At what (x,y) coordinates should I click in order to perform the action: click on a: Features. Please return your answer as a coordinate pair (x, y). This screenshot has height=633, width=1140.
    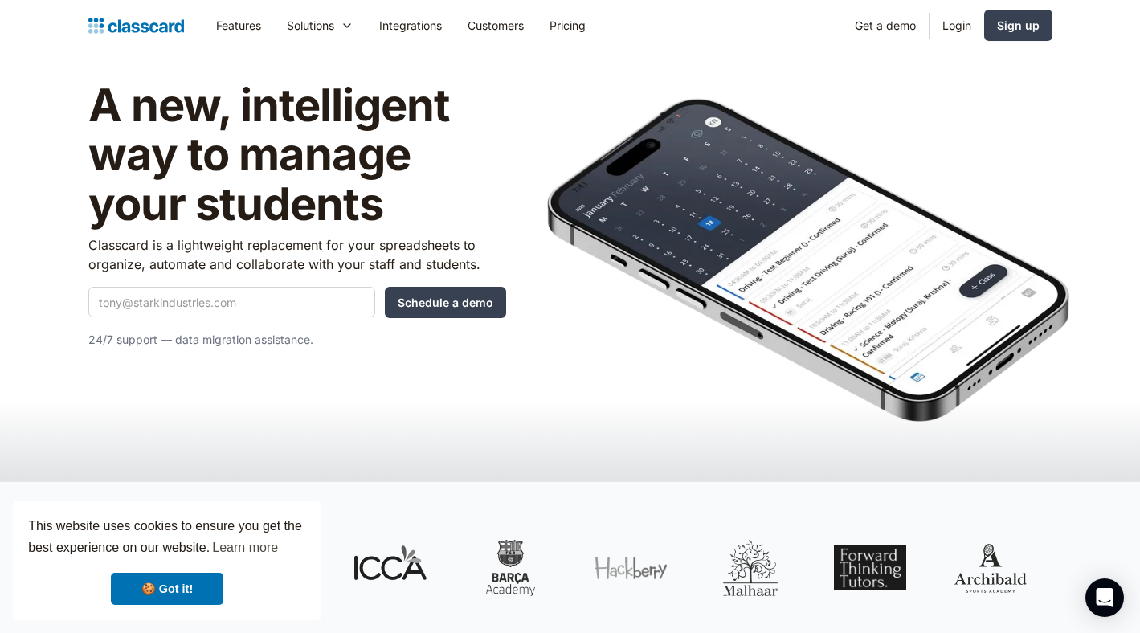
    Looking at the image, I should click on (239, 25).